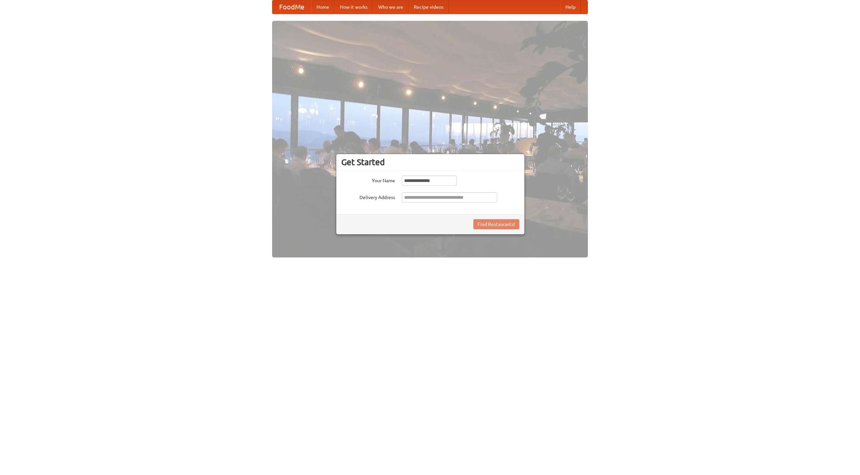 Image resolution: width=860 pixels, height=475 pixels. I want to click on button: Find Restaurants!, so click(496, 224).